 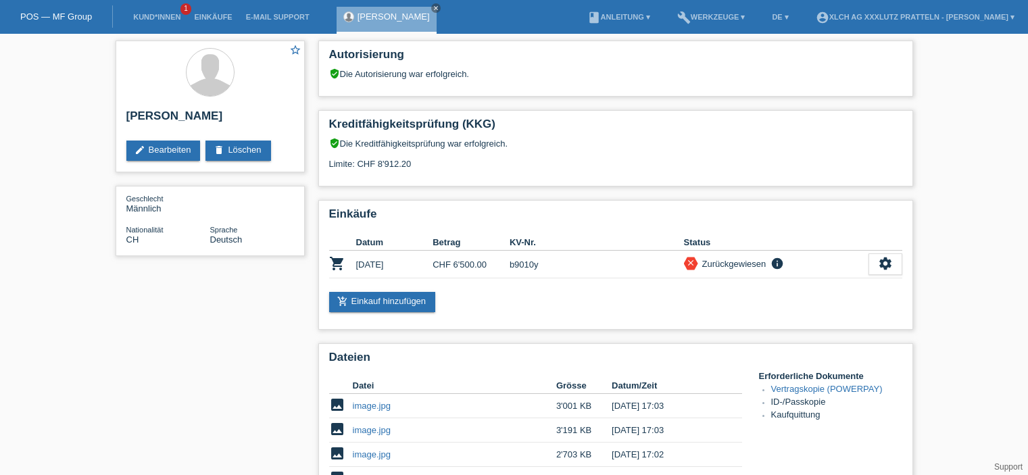 What do you see at coordinates (227, 239) in the screenshot?
I see `span: Deutsch` at bounding box center [227, 239].